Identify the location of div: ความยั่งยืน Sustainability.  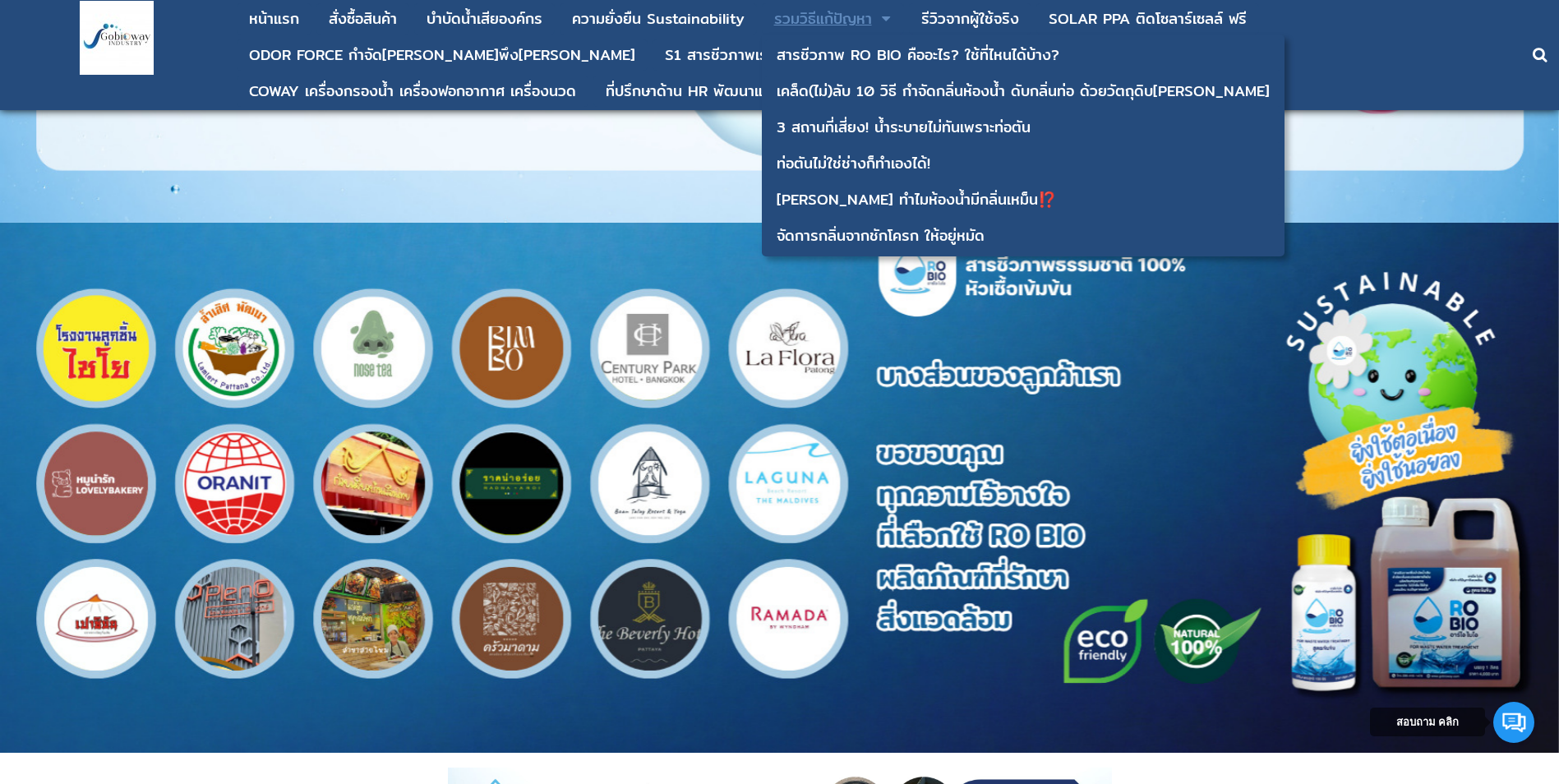
(659, 19).